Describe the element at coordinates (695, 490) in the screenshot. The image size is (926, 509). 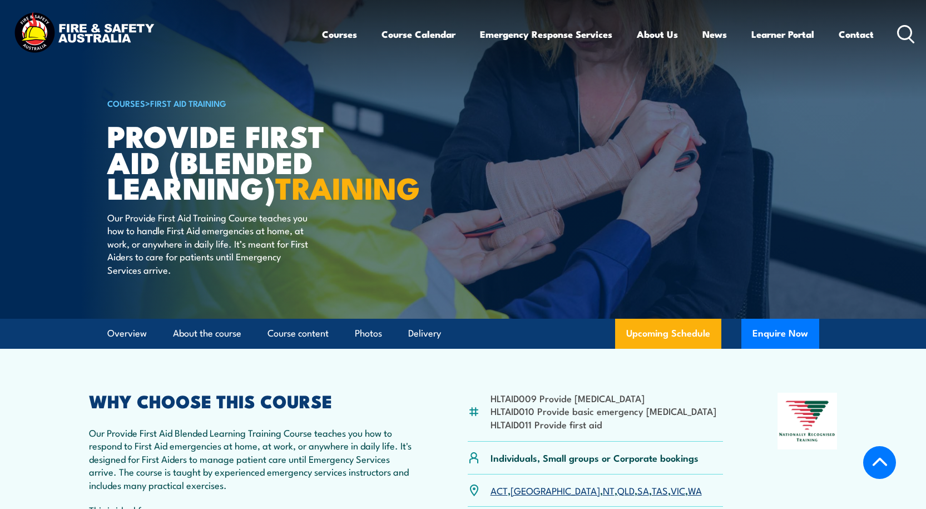
I see `a: WA` at that location.